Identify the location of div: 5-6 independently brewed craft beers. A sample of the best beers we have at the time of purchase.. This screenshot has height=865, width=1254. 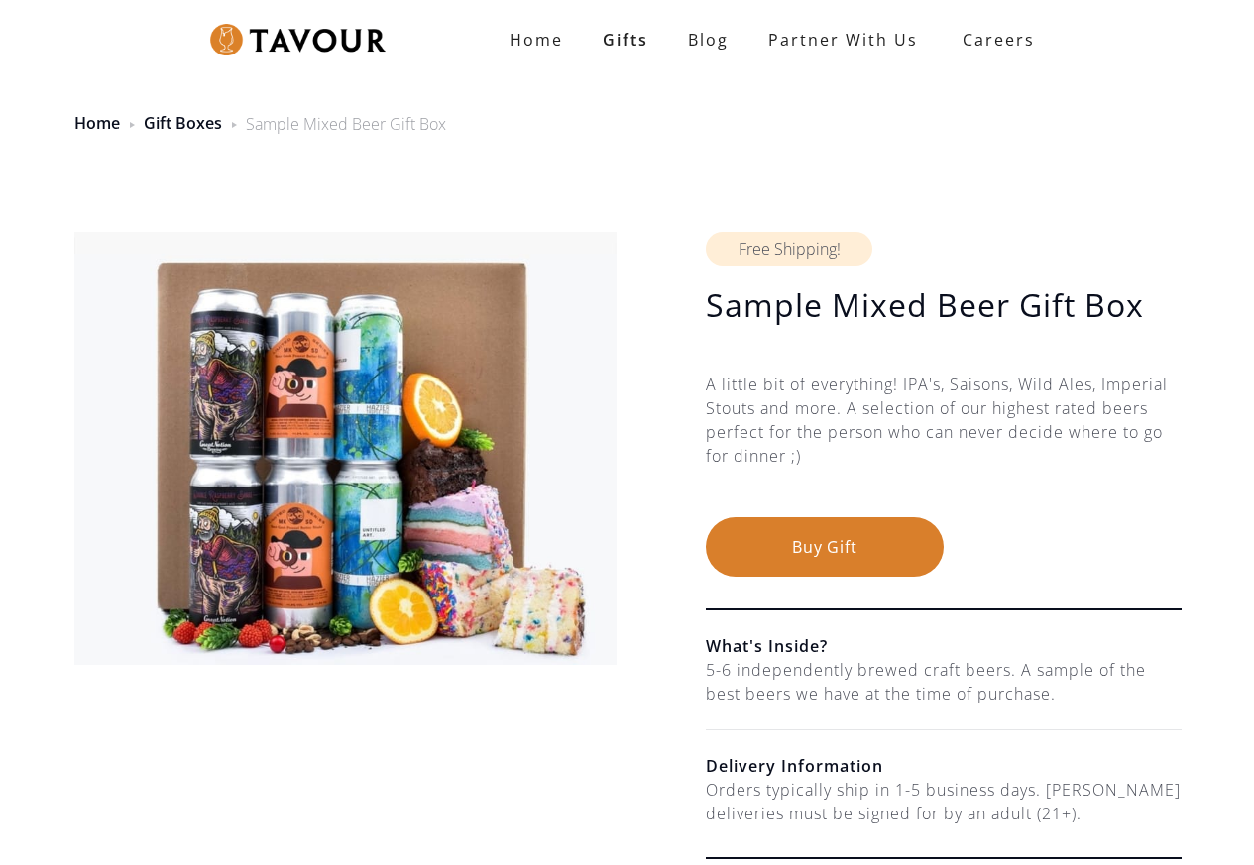
(943, 682).